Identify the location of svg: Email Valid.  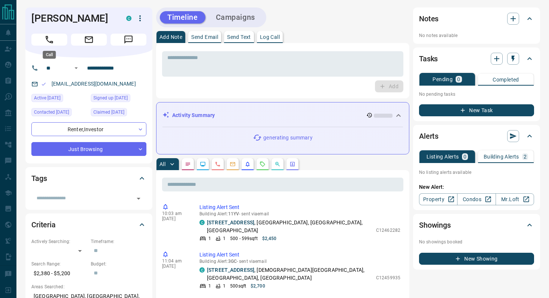
(44, 84).